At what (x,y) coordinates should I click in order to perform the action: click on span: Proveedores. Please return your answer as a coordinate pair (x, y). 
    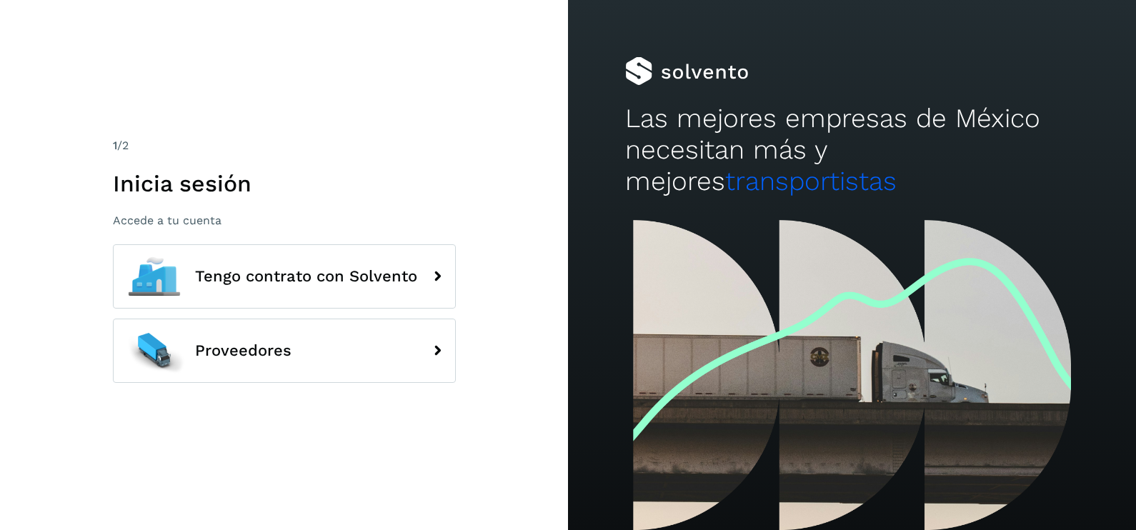
    Looking at the image, I should click on (243, 351).